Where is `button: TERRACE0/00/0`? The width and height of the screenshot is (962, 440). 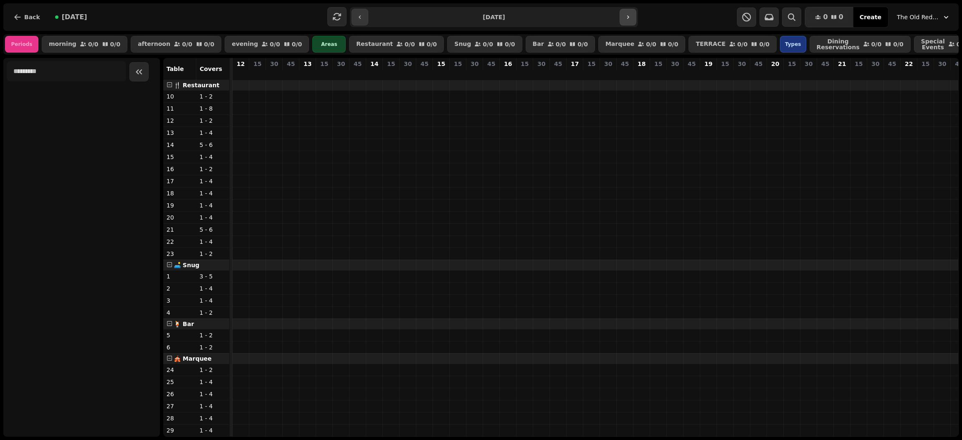
button: TERRACE0/00/0 is located at coordinates (732, 44).